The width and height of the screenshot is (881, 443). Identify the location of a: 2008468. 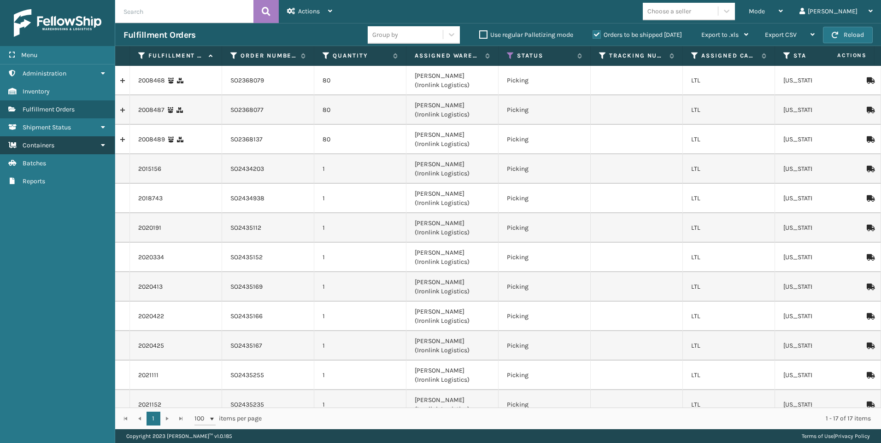
(152, 81).